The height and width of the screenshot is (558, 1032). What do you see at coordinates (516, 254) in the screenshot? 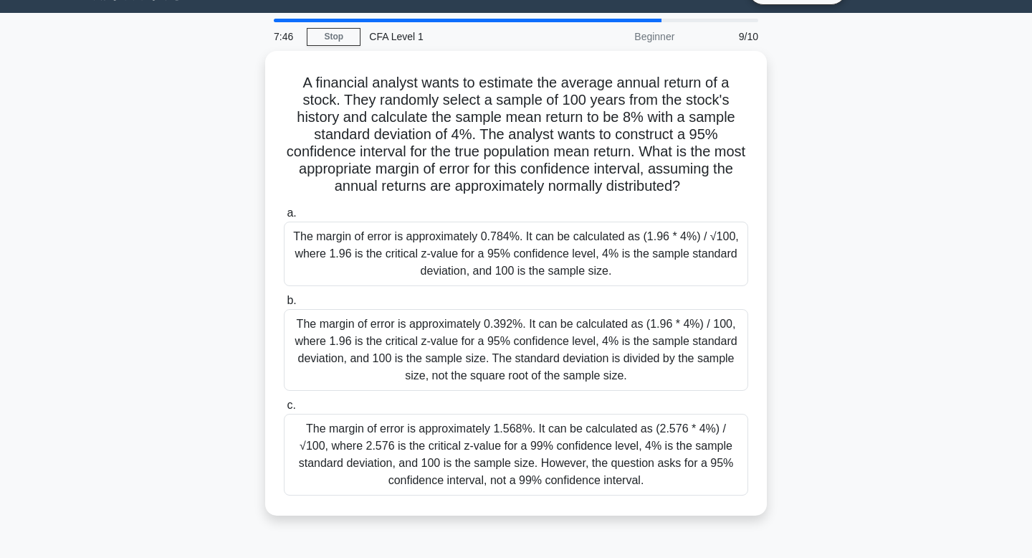
I see `div: The margin of error is approximately 0.784%. It can be calculated as (1.96 * 4%) / √100, where 1....` at bounding box center [516, 254].